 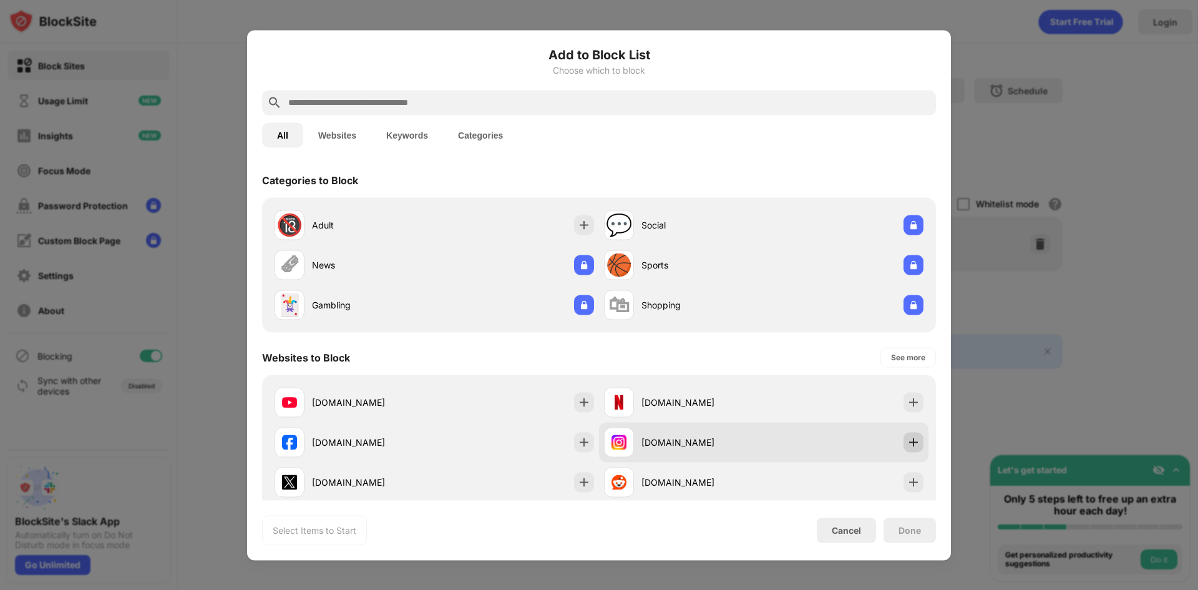 I want to click on div: Social, so click(x=702, y=225).